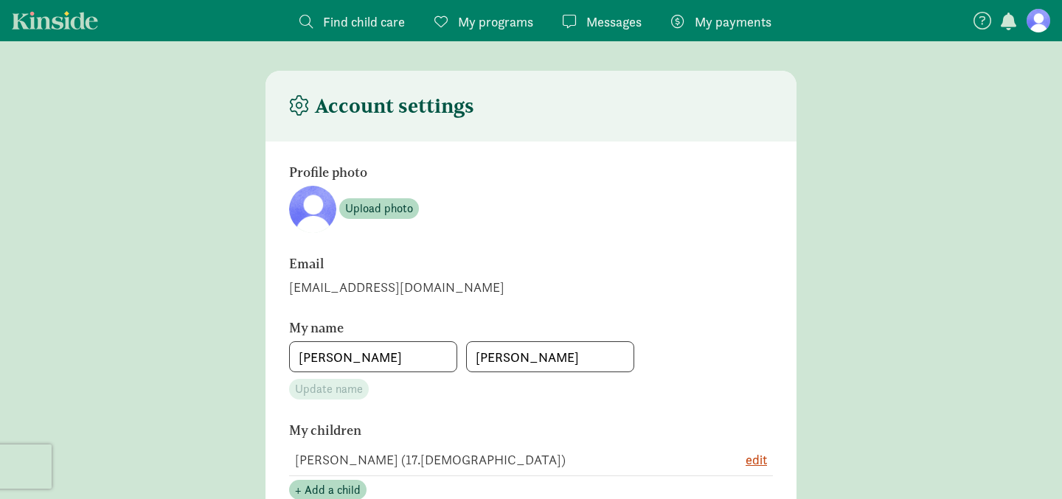 This screenshot has height=499, width=1062. I want to click on h6: My children, so click(492, 431).